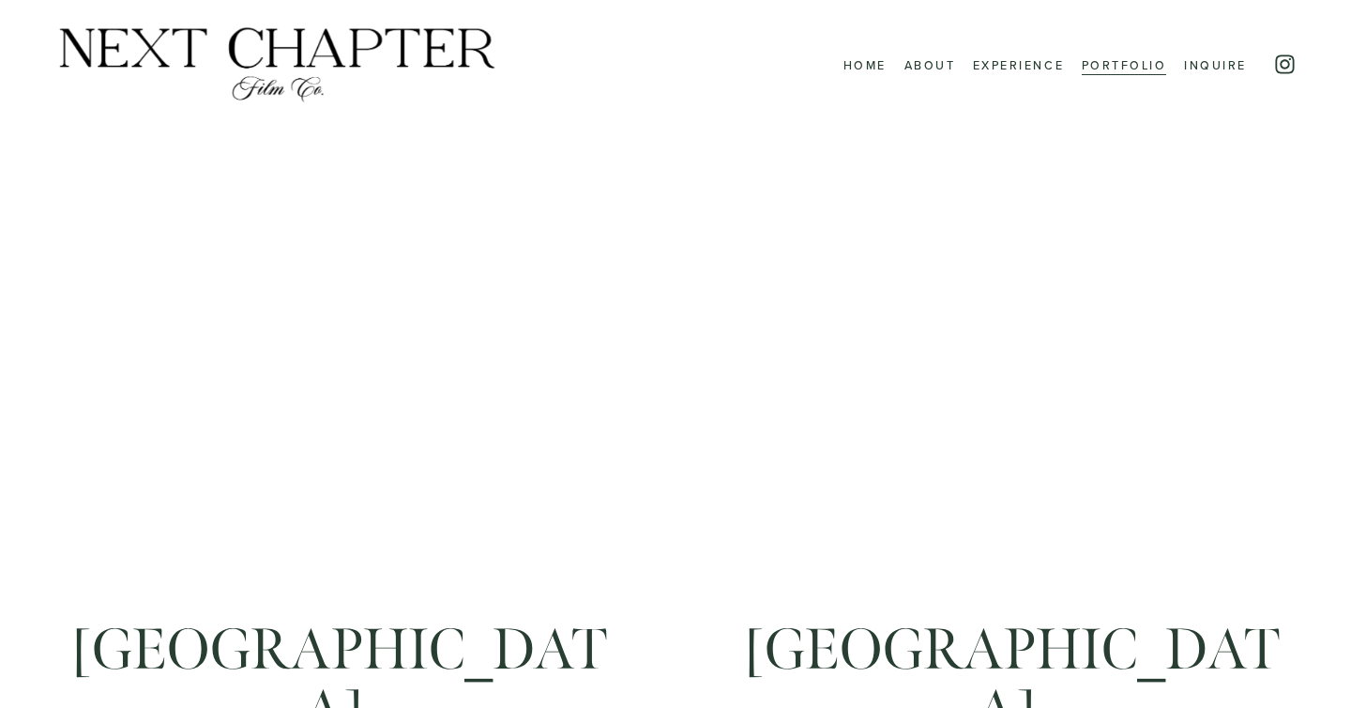  I want to click on a: Instagram, so click(1285, 64).